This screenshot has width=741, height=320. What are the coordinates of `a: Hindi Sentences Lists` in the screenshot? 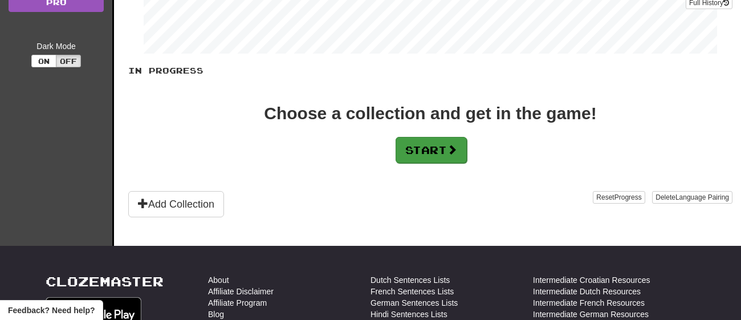 It's located at (409, 314).